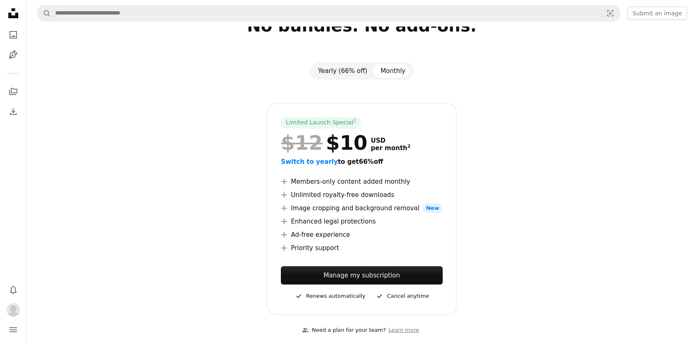 The width and height of the screenshot is (697, 343). Describe the element at coordinates (361, 222) in the screenshot. I see `li: Enhanced legal protections` at that location.